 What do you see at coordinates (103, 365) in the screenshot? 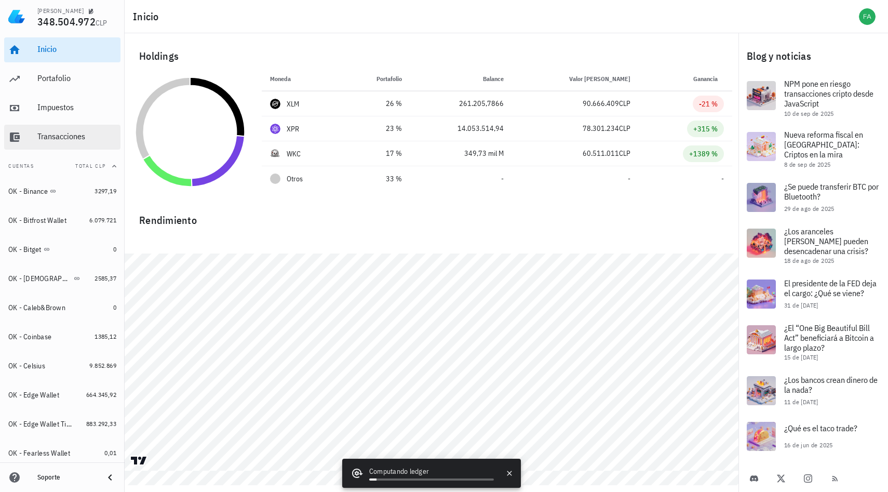
I see `span: 9.852.869` at bounding box center [103, 365].